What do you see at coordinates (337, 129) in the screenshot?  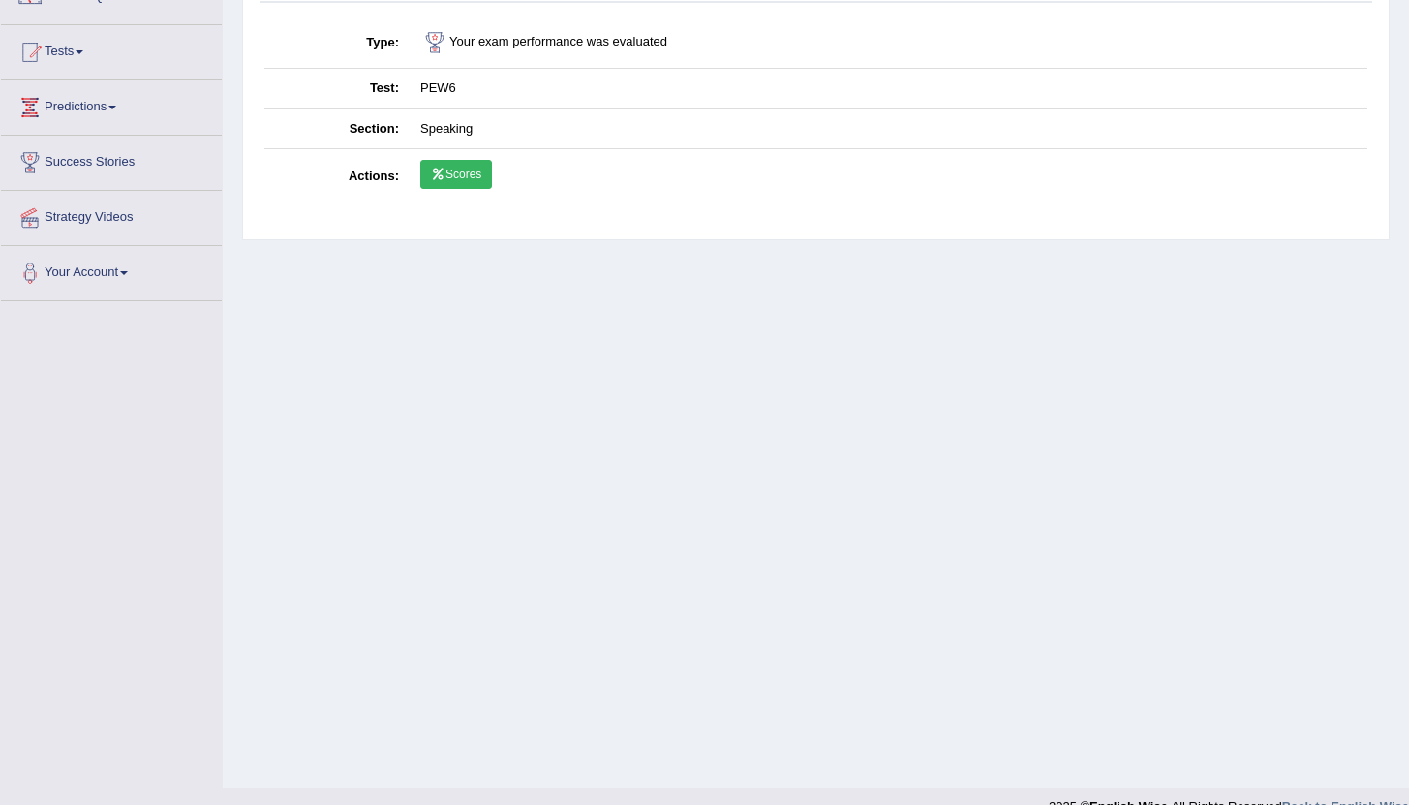 I see `th: Section` at bounding box center [337, 129].